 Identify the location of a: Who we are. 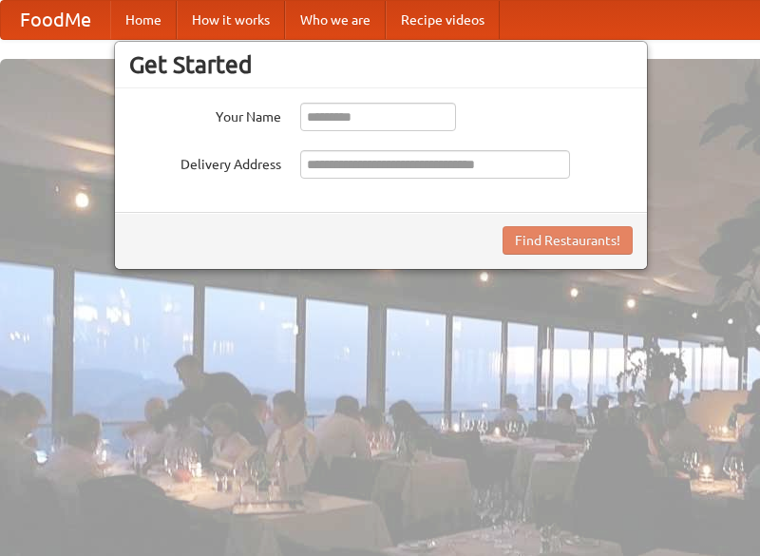
(335, 20).